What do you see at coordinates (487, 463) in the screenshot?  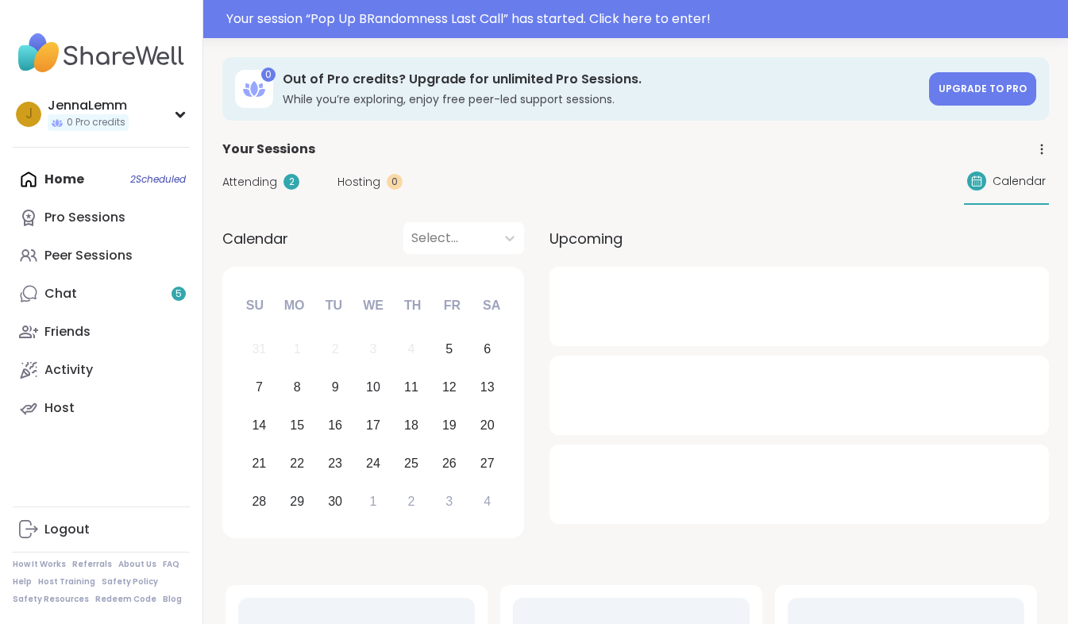 I see `div: 27` at bounding box center [487, 463].